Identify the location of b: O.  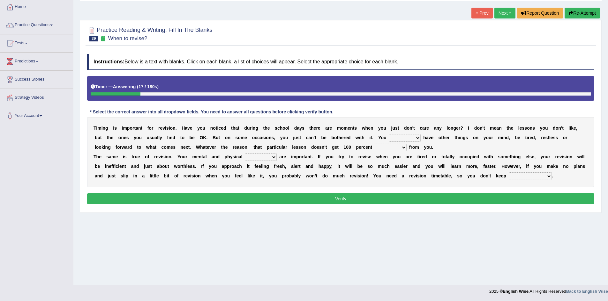
(201, 138).